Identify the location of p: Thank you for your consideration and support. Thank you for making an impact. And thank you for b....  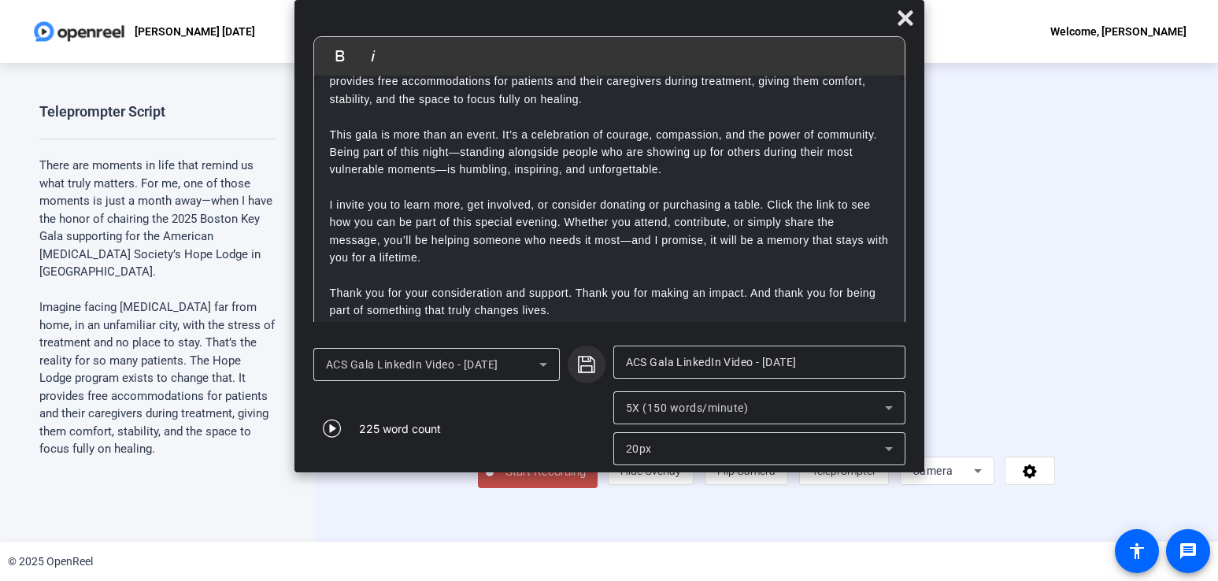
(609, 302).